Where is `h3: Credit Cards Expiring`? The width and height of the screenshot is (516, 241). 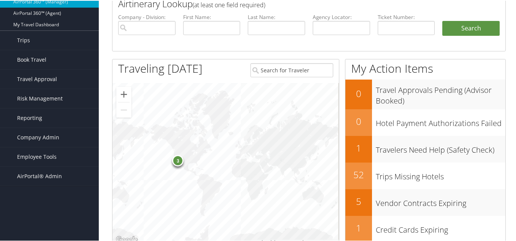 h3: Credit Cards Expiring is located at coordinates (441, 227).